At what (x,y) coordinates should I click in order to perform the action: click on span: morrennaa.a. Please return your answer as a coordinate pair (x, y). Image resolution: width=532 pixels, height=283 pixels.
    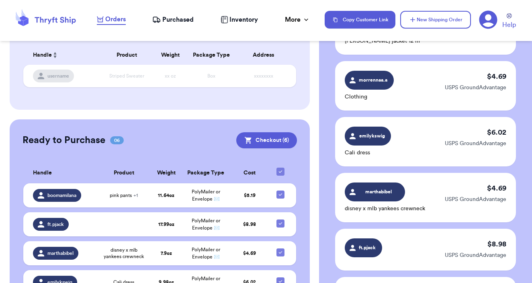
    Looking at the image, I should click on (373, 80).